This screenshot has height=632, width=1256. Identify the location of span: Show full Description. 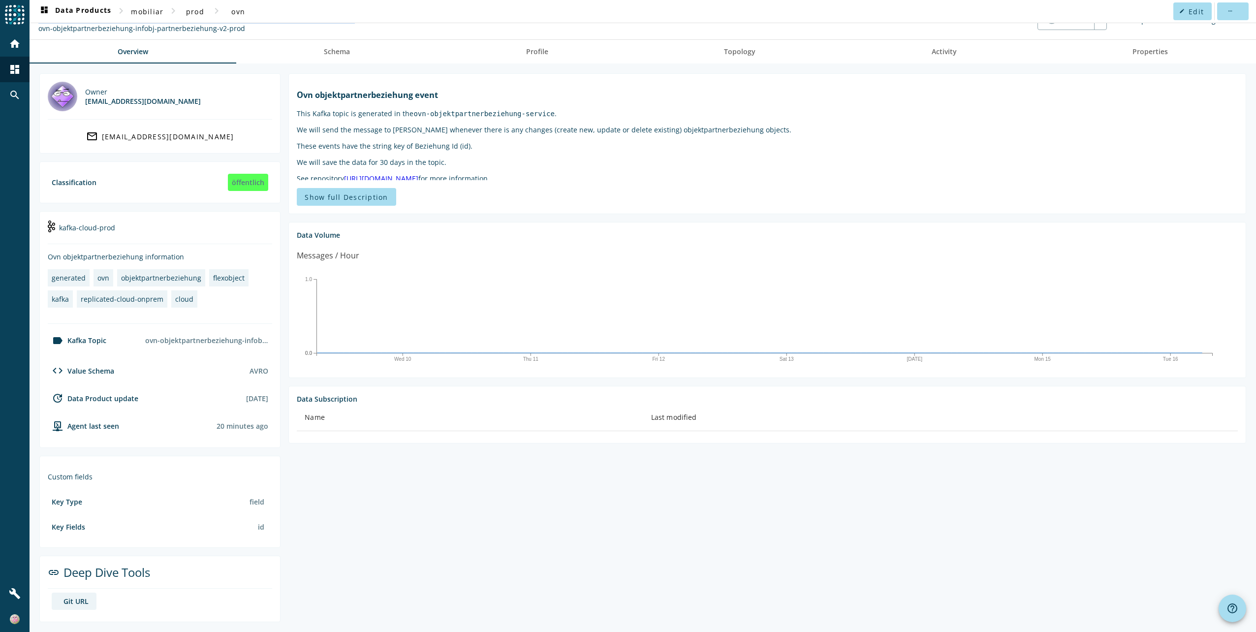
(346, 197).